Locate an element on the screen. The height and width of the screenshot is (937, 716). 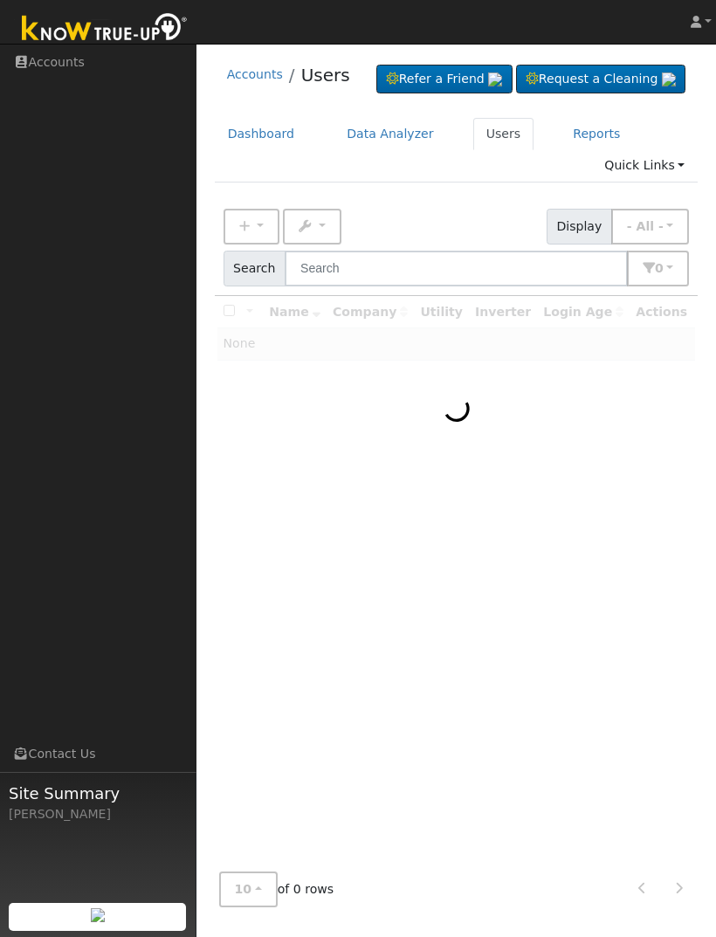
a: Request a Cleaning is located at coordinates (601, 79).